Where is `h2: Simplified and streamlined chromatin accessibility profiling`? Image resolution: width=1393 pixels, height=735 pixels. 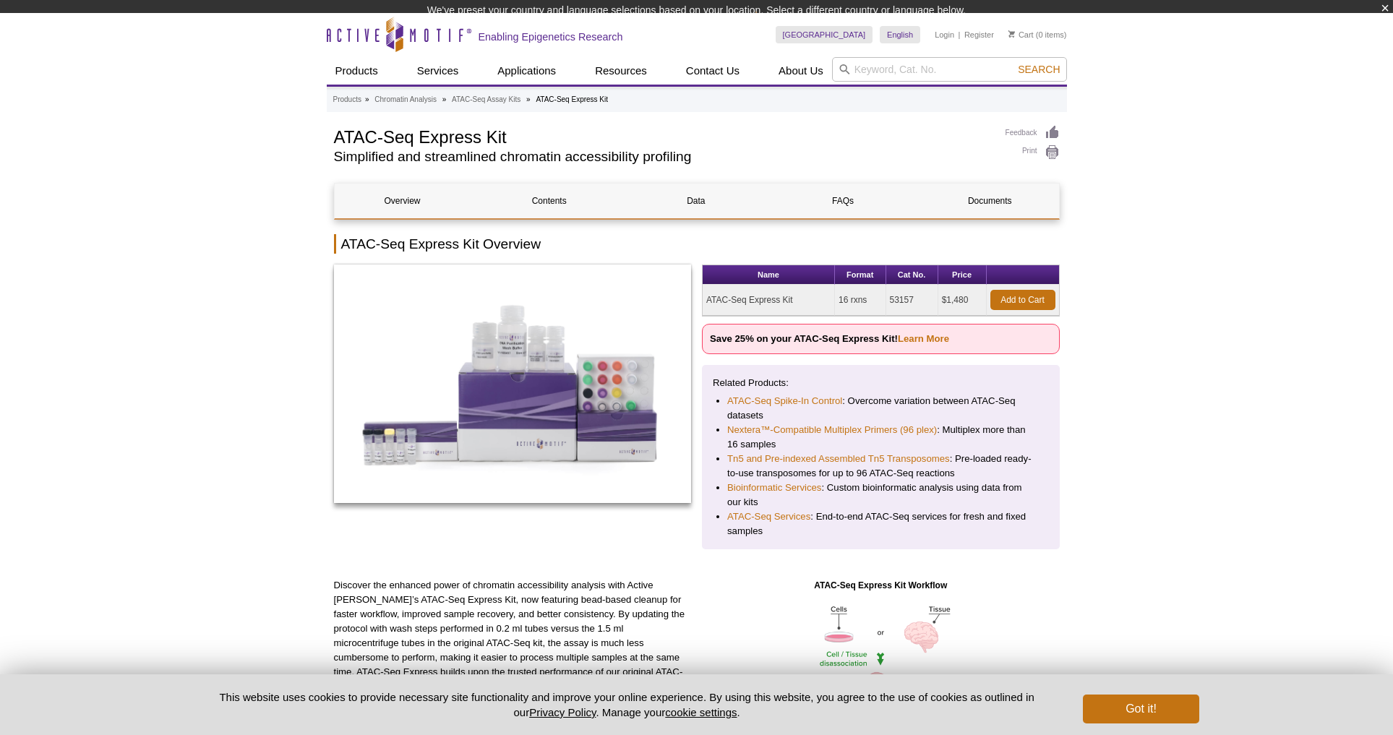 h2: Simplified and streamlined chromatin accessibility profiling is located at coordinates (662, 157).